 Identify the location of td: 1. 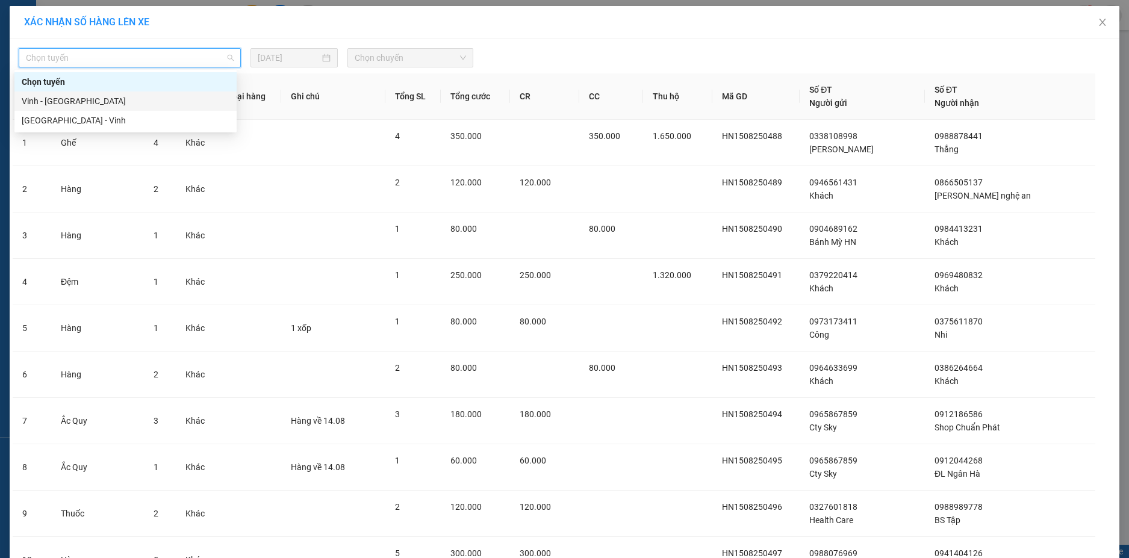
(32, 143).